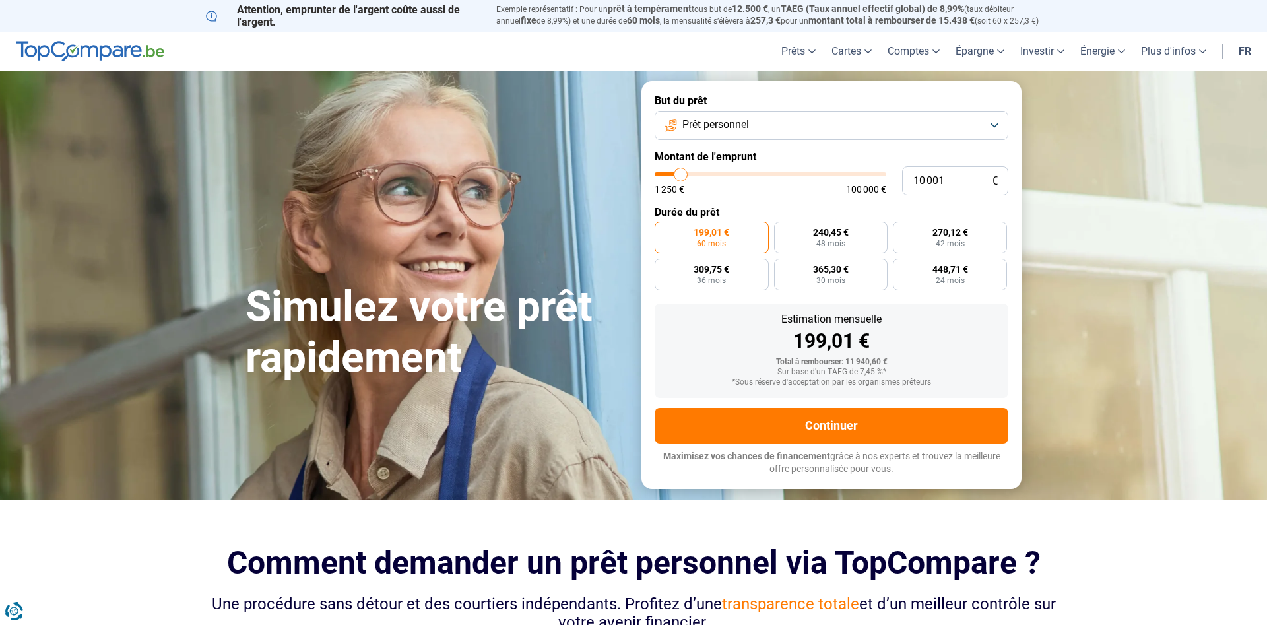  I want to click on span: 30 mois, so click(831, 281).